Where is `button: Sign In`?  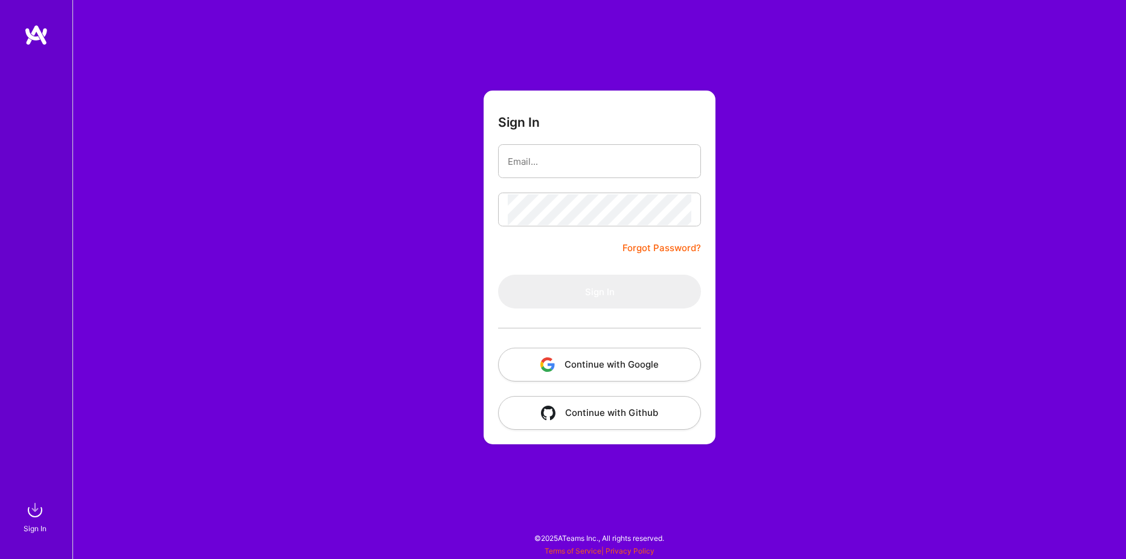
button: Sign In is located at coordinates (599, 292).